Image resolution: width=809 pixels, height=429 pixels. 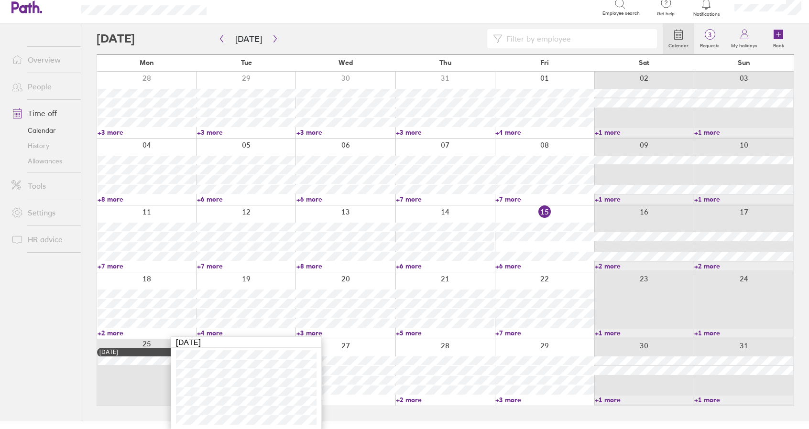 I want to click on a: Overview, so click(x=42, y=60).